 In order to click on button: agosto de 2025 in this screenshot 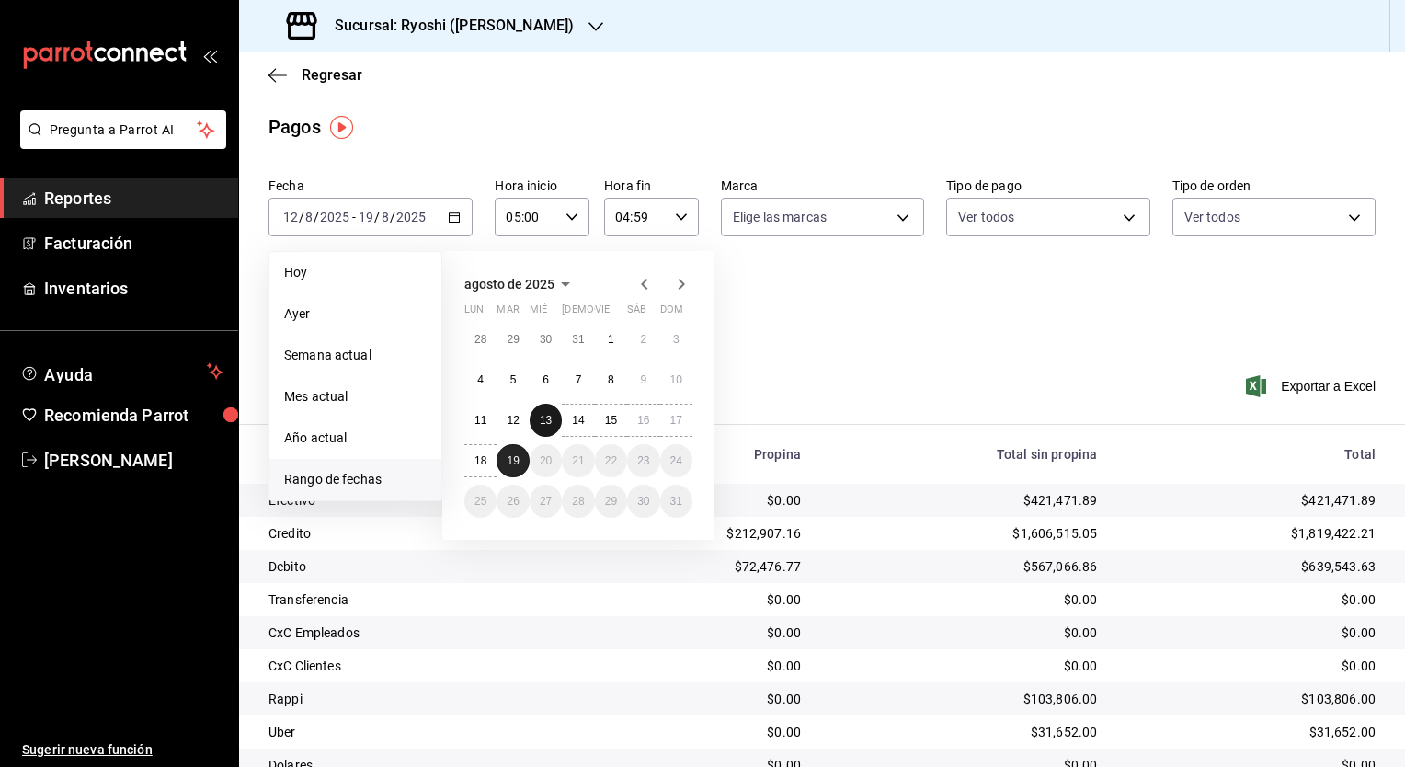, I will do `click(520, 284)`.